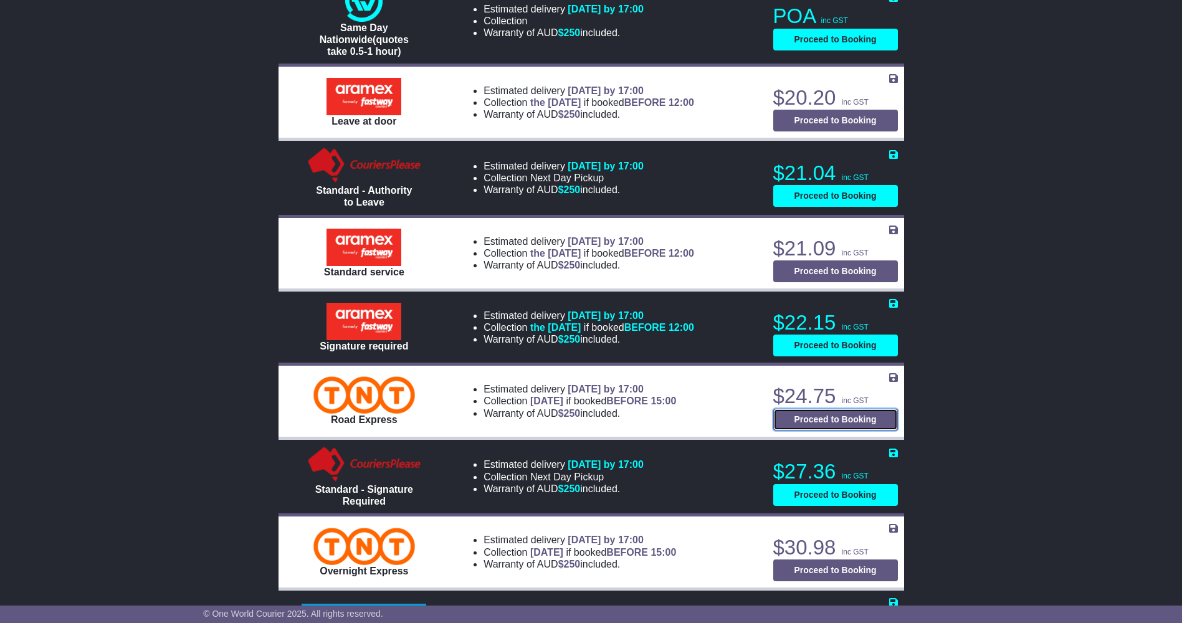 The width and height of the screenshot is (1182, 623). What do you see at coordinates (364, 571) in the screenshot?
I see `span: Overnight Express` at bounding box center [364, 571].